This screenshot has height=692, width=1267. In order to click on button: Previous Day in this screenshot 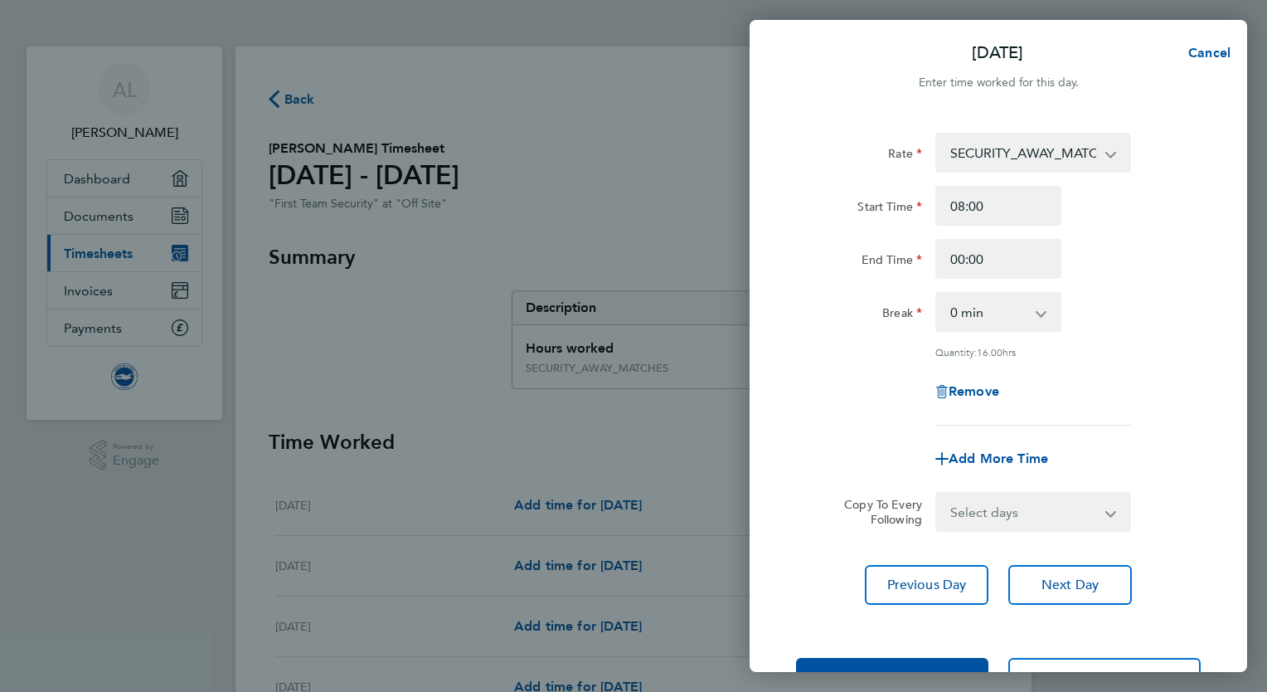, I will do `click(926, 585)`.